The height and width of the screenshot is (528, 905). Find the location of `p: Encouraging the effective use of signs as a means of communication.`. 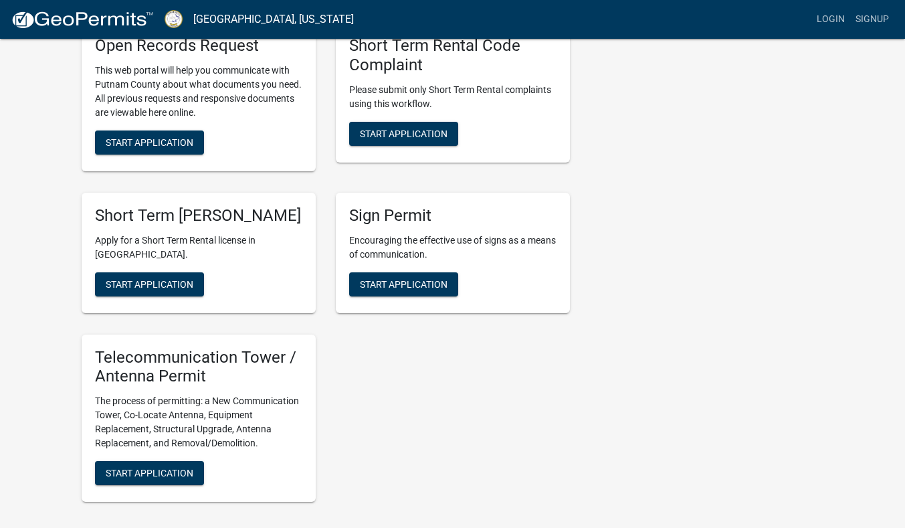

p: Encouraging the effective use of signs as a means of communication. is located at coordinates (453, 248).